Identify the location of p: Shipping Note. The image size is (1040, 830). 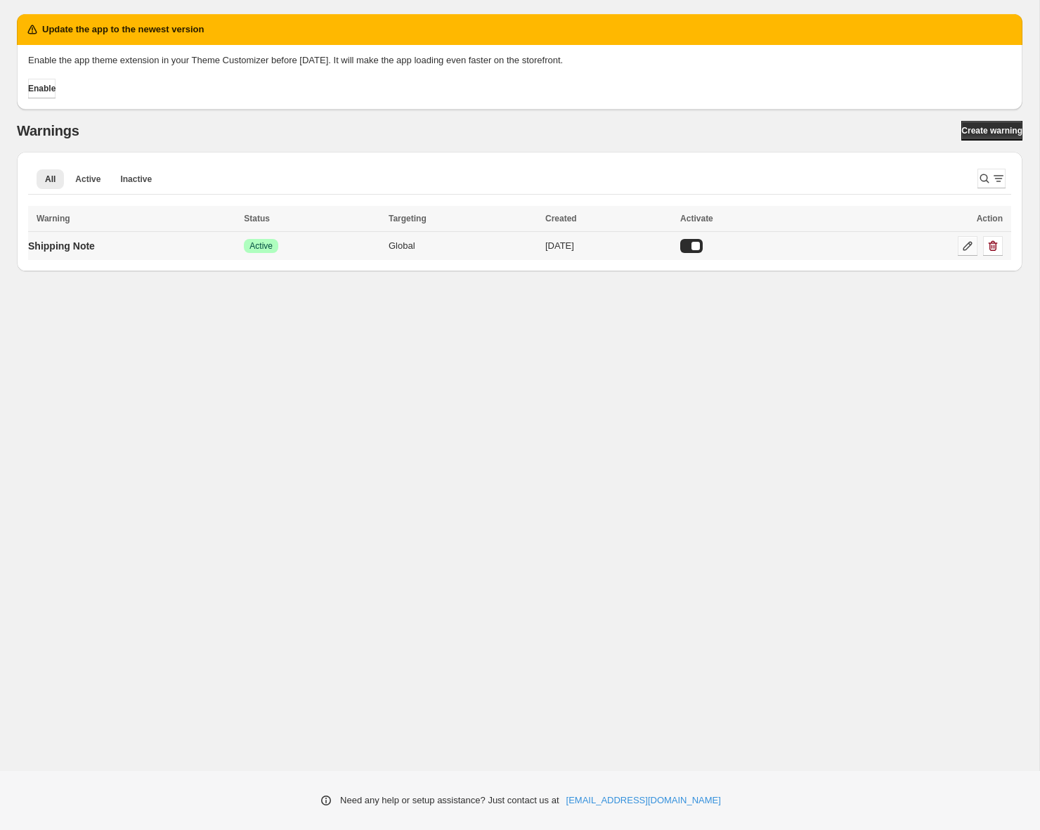
(61, 246).